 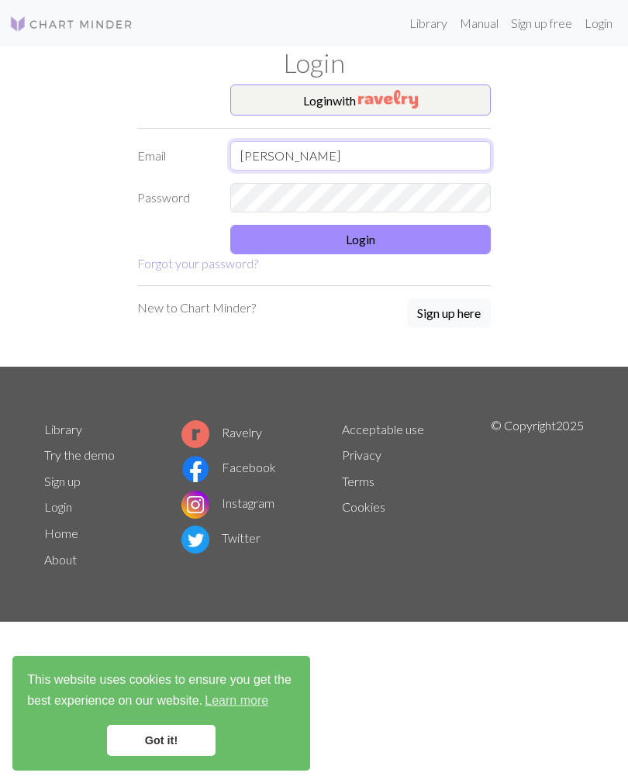 What do you see at coordinates (541, 23) in the screenshot?
I see `a: Sign up free` at bounding box center [541, 23].